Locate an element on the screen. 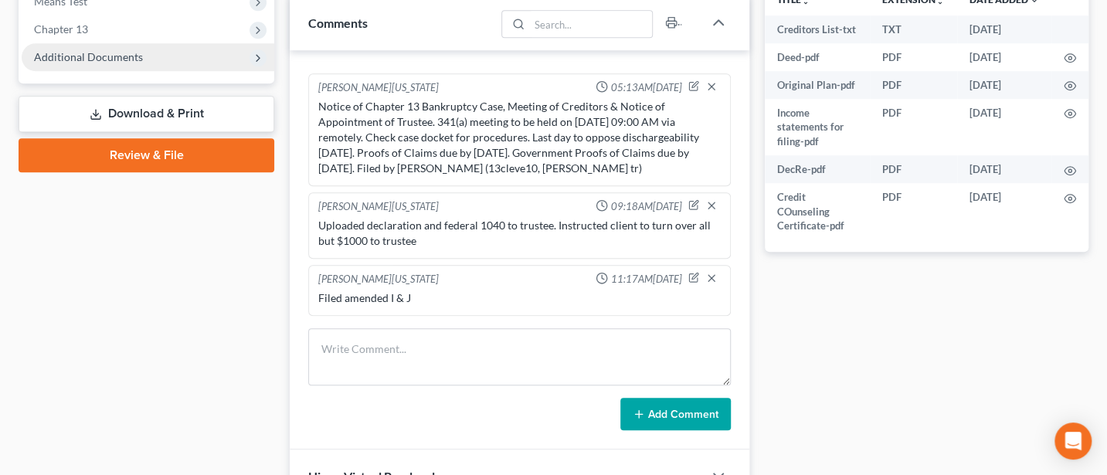  span: Comments is located at coordinates (338, 22).